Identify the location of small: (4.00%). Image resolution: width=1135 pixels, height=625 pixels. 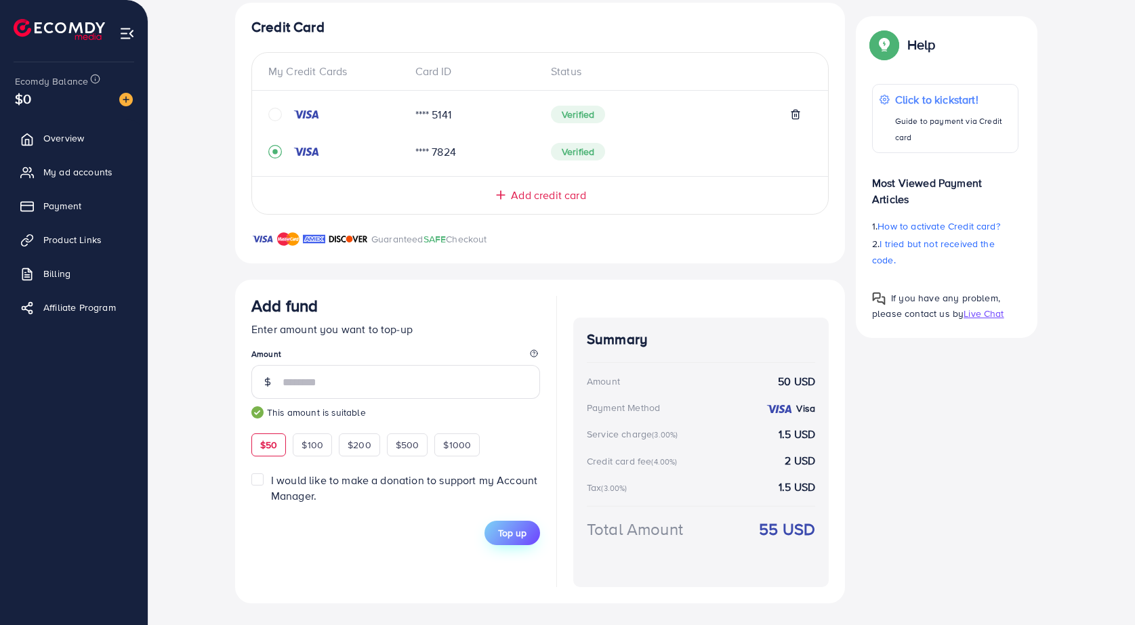
(664, 462).